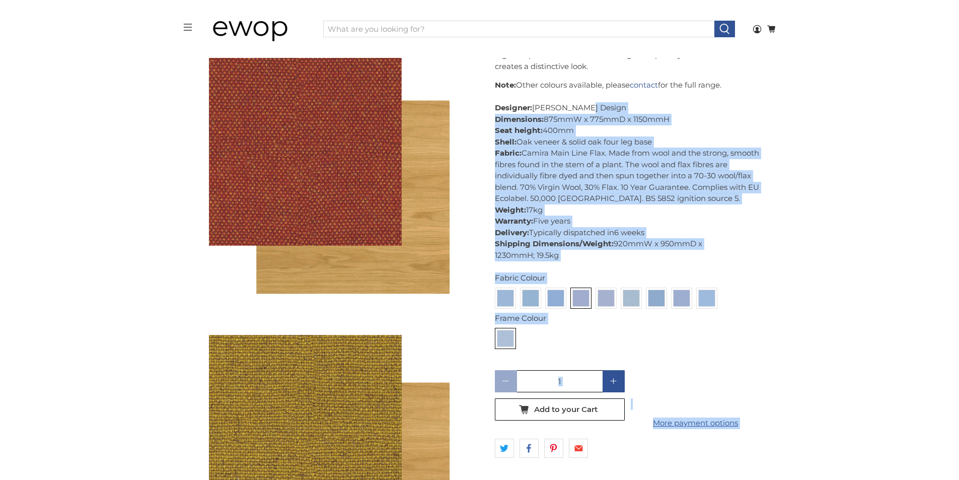 This screenshot has width=959, height=480. I want to click on strong: Fabric:, so click(508, 153).